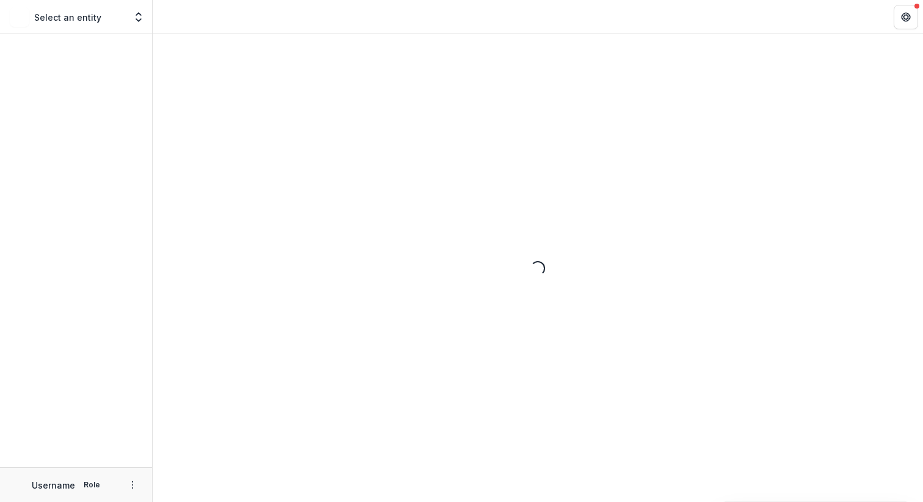 This screenshot has width=923, height=502. What do you see at coordinates (906, 17) in the screenshot?
I see `button: Get Help` at bounding box center [906, 17].